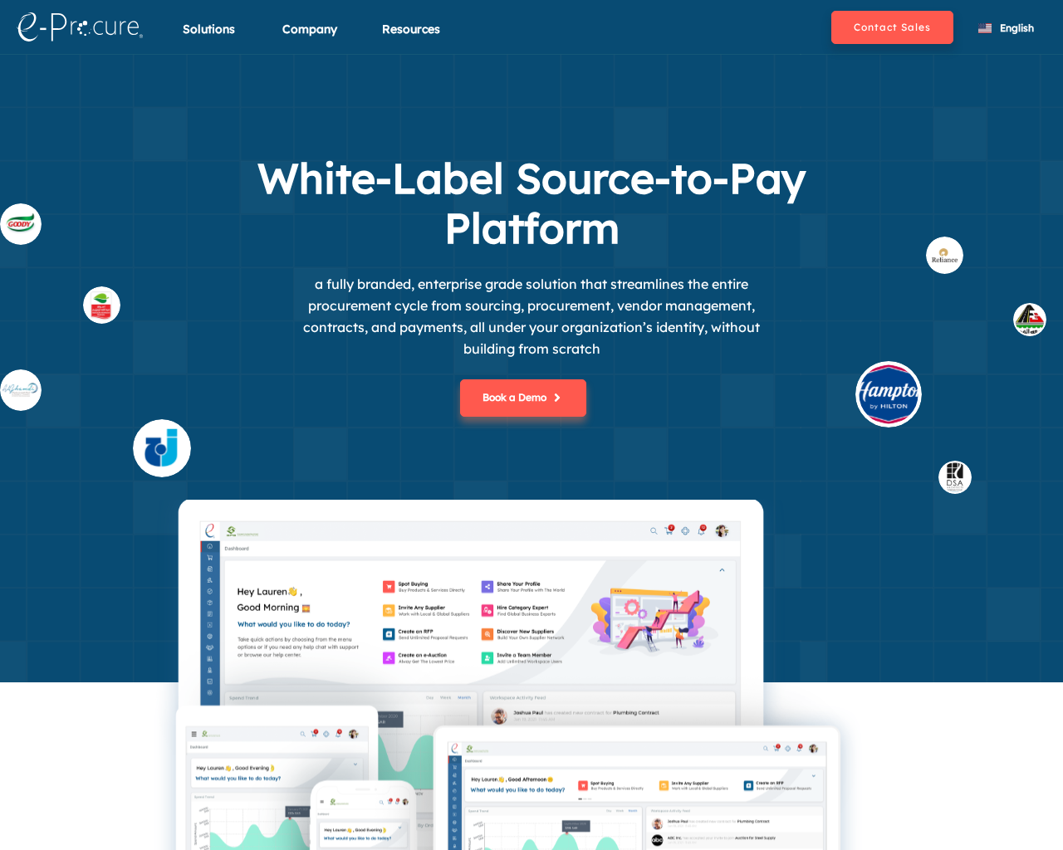 This screenshot has height=850, width=1063. Describe the element at coordinates (944, 252) in the screenshot. I see `img: buyer_rel.svg` at that location.